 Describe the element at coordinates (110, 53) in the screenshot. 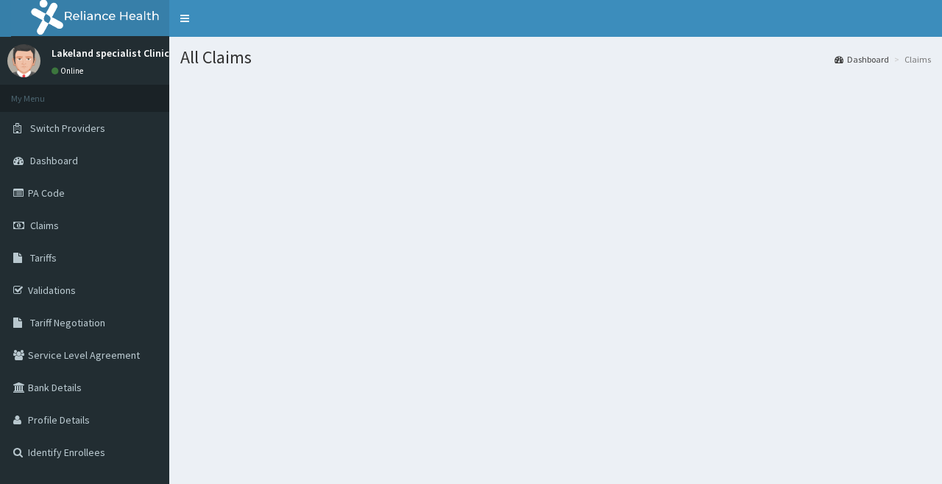

I see `p: Lakeland specialist Clinic` at that location.